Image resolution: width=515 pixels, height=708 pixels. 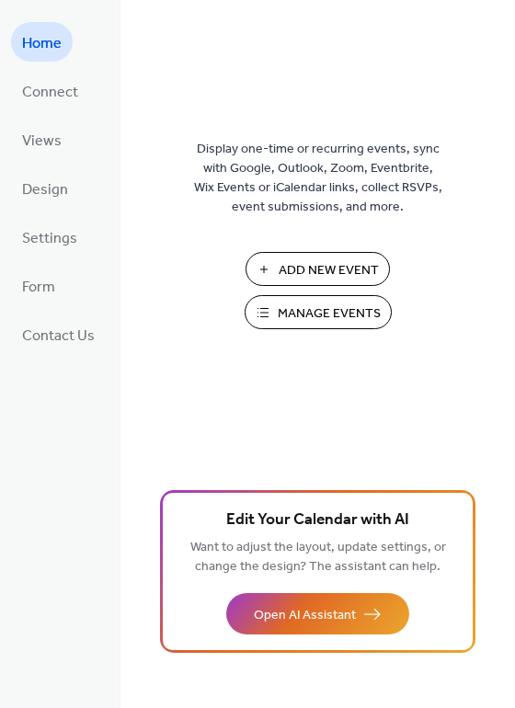 I want to click on button: Add New Event, so click(x=317, y=269).